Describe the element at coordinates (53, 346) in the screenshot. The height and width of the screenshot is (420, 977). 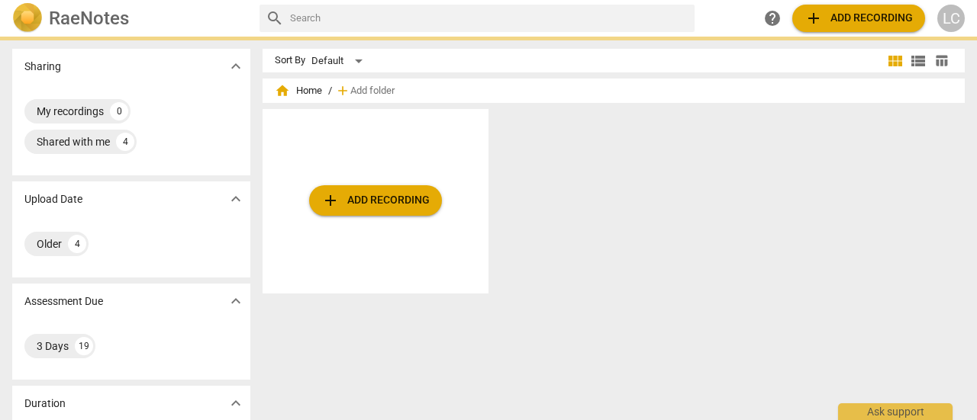
I see `div: 3 Days` at that location.